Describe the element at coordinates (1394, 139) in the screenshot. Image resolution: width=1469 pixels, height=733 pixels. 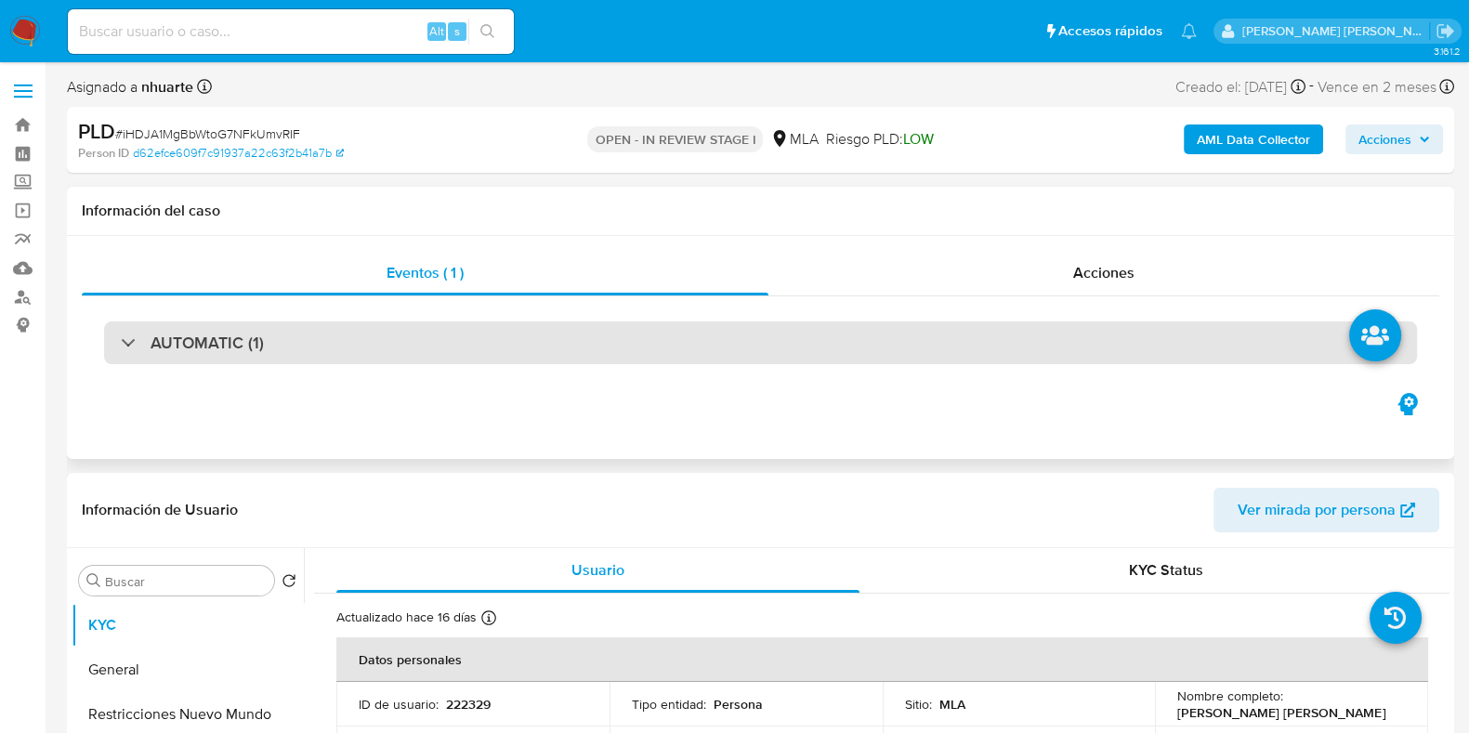
I see `button: Acciones` at that location.